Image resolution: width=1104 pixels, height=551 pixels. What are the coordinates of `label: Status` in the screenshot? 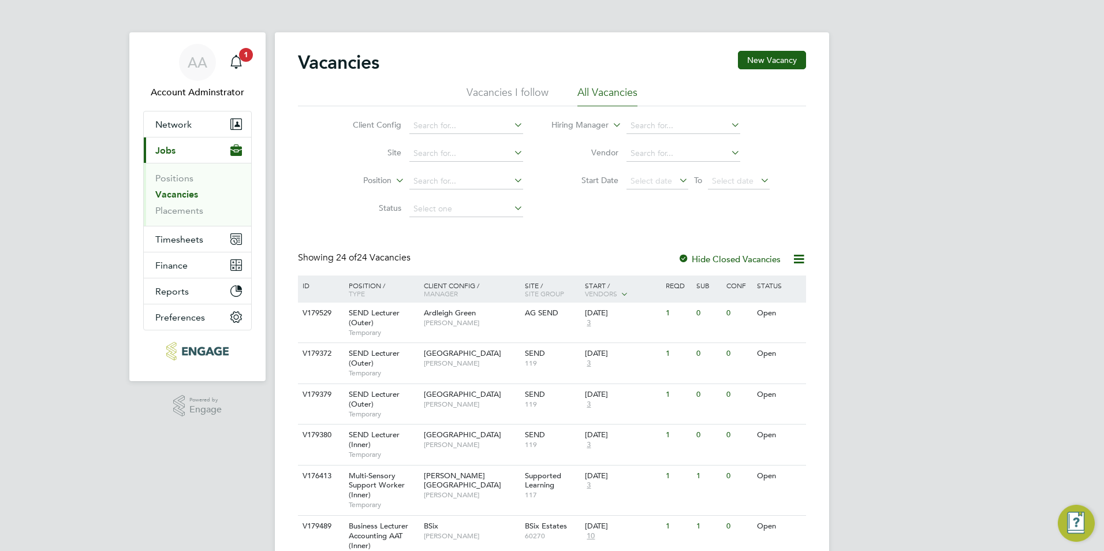 It's located at (368, 208).